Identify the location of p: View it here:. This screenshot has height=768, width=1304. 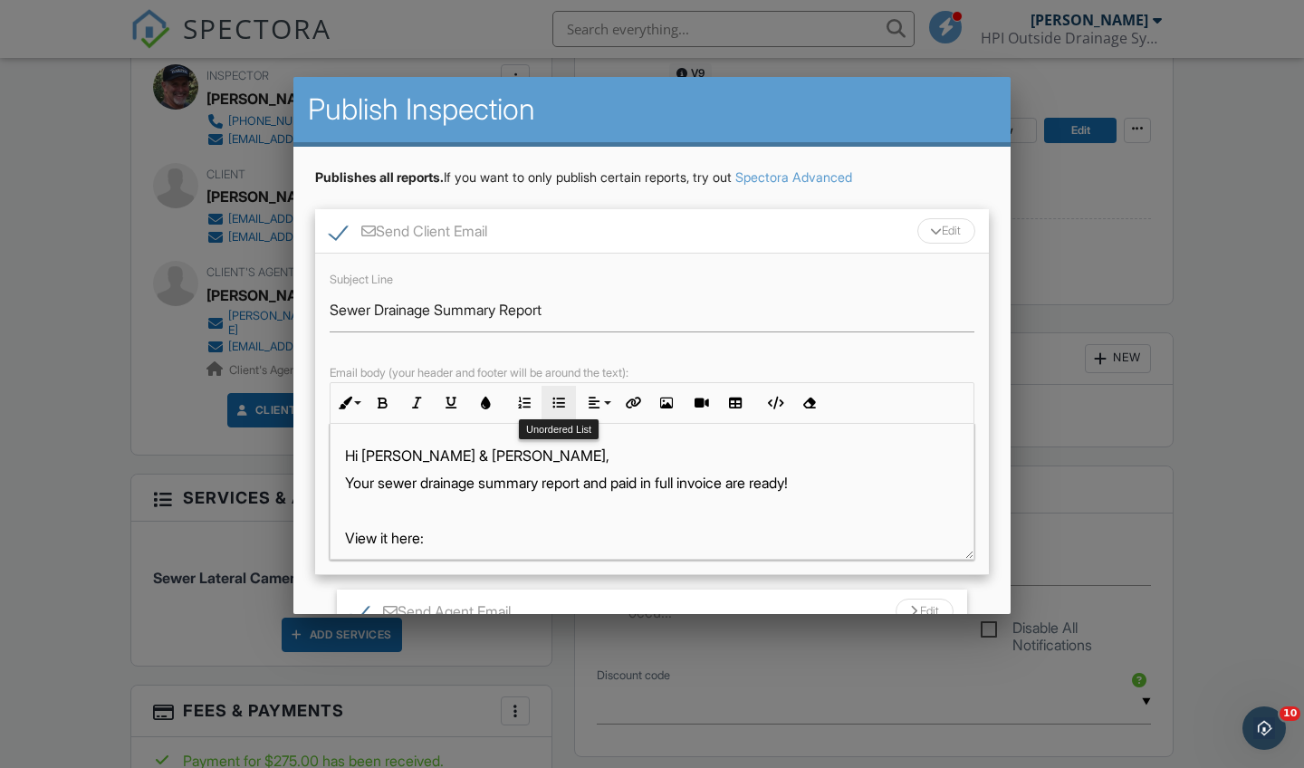
(652, 548).